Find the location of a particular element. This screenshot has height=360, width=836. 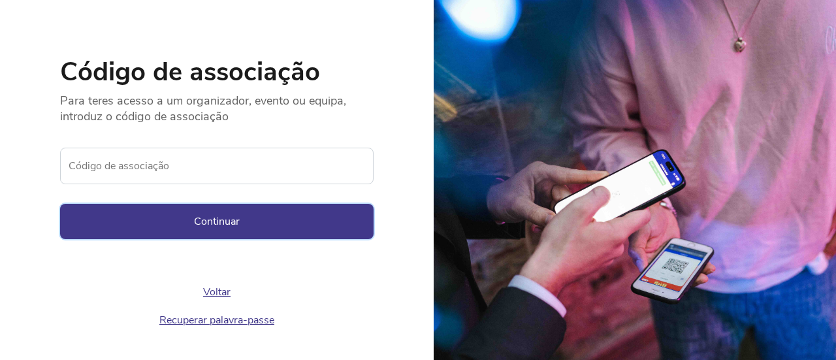

label: Código de associação is located at coordinates (217, 166).